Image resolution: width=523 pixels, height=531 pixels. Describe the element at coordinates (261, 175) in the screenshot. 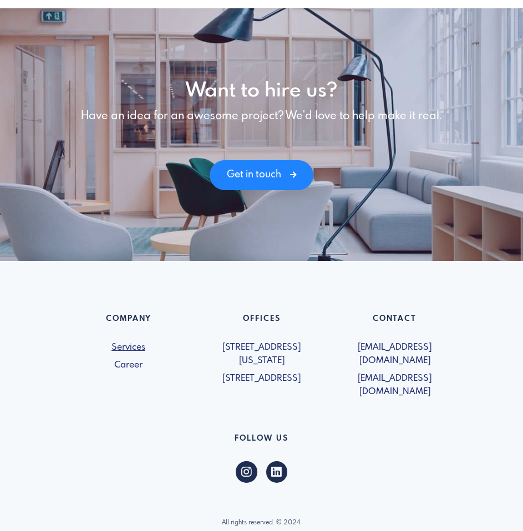

I see `a: Get in touch` at that location.